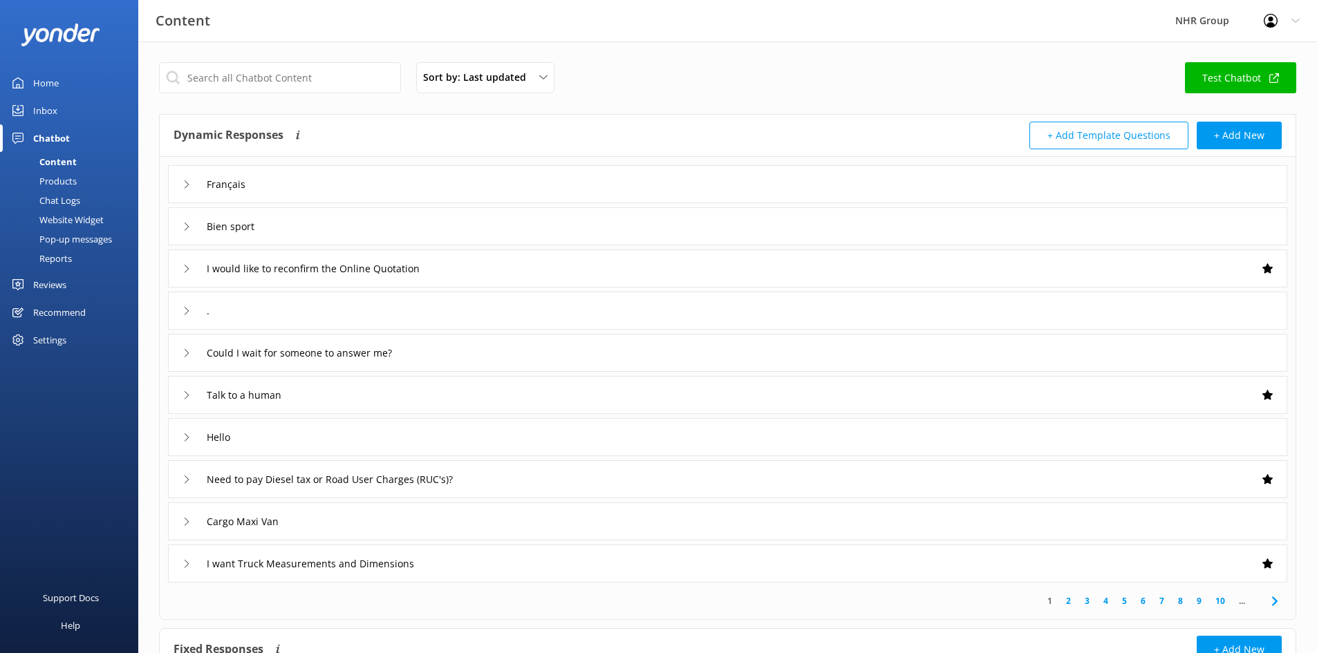 The image size is (1317, 653). I want to click on a: Products, so click(73, 181).